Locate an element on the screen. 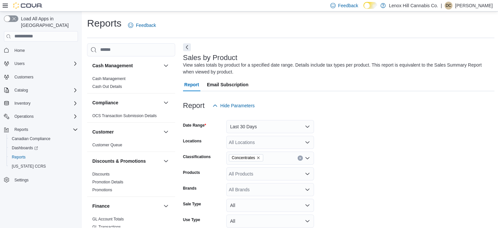 This screenshot has width=498, height=228. a: Promotions is located at coordinates (102, 190).